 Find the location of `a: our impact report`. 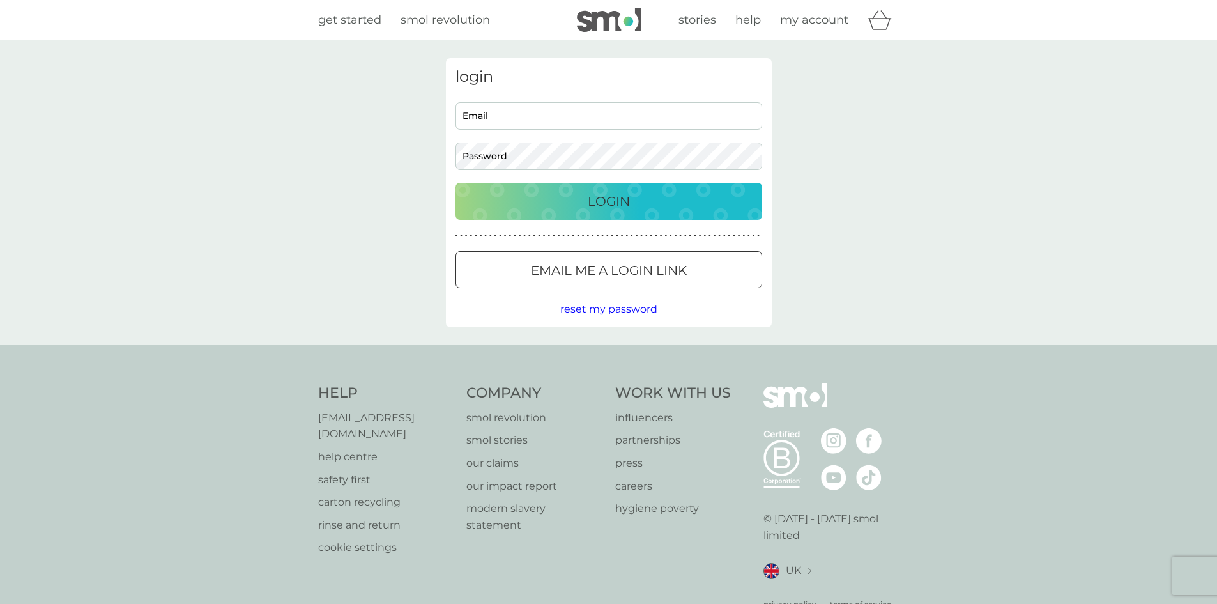

a: our impact report is located at coordinates (534, 486).